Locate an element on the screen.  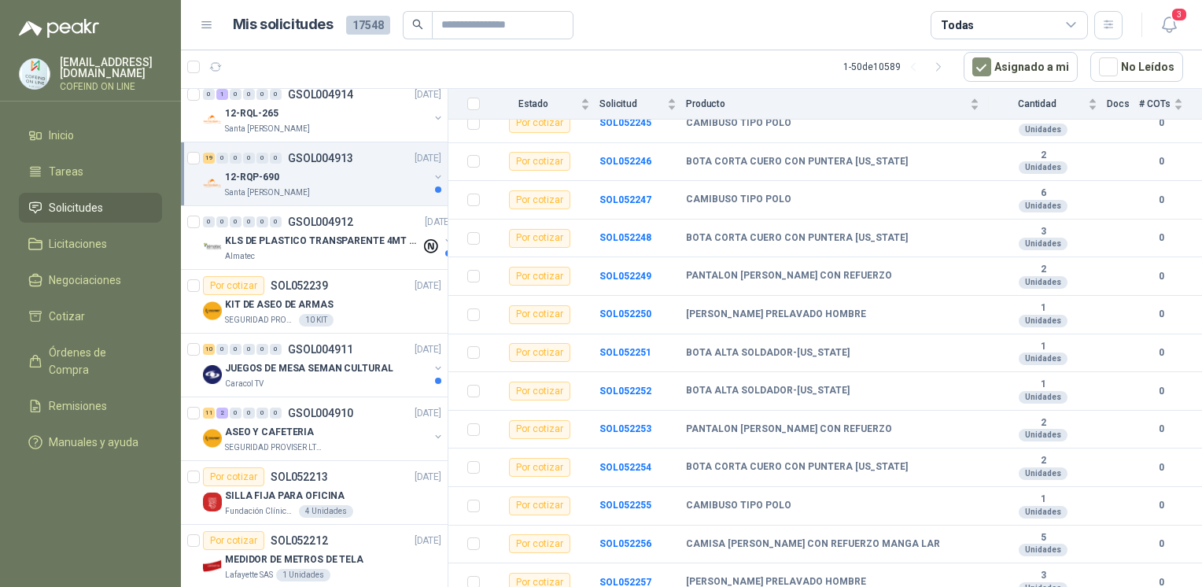
b: SOL052252 is located at coordinates (626, 391).